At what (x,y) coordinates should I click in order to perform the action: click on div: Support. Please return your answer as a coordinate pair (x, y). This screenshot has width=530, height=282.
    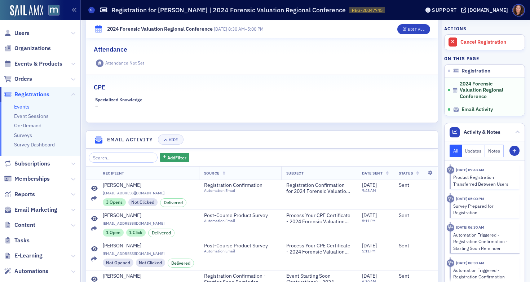
    Looking at the image, I should click on (444, 10).